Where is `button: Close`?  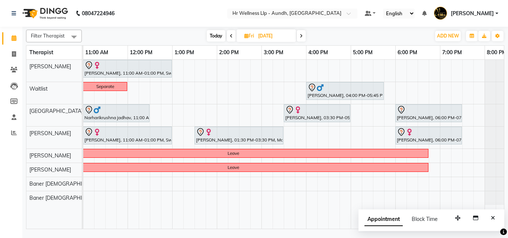 button: Close is located at coordinates (493, 218).